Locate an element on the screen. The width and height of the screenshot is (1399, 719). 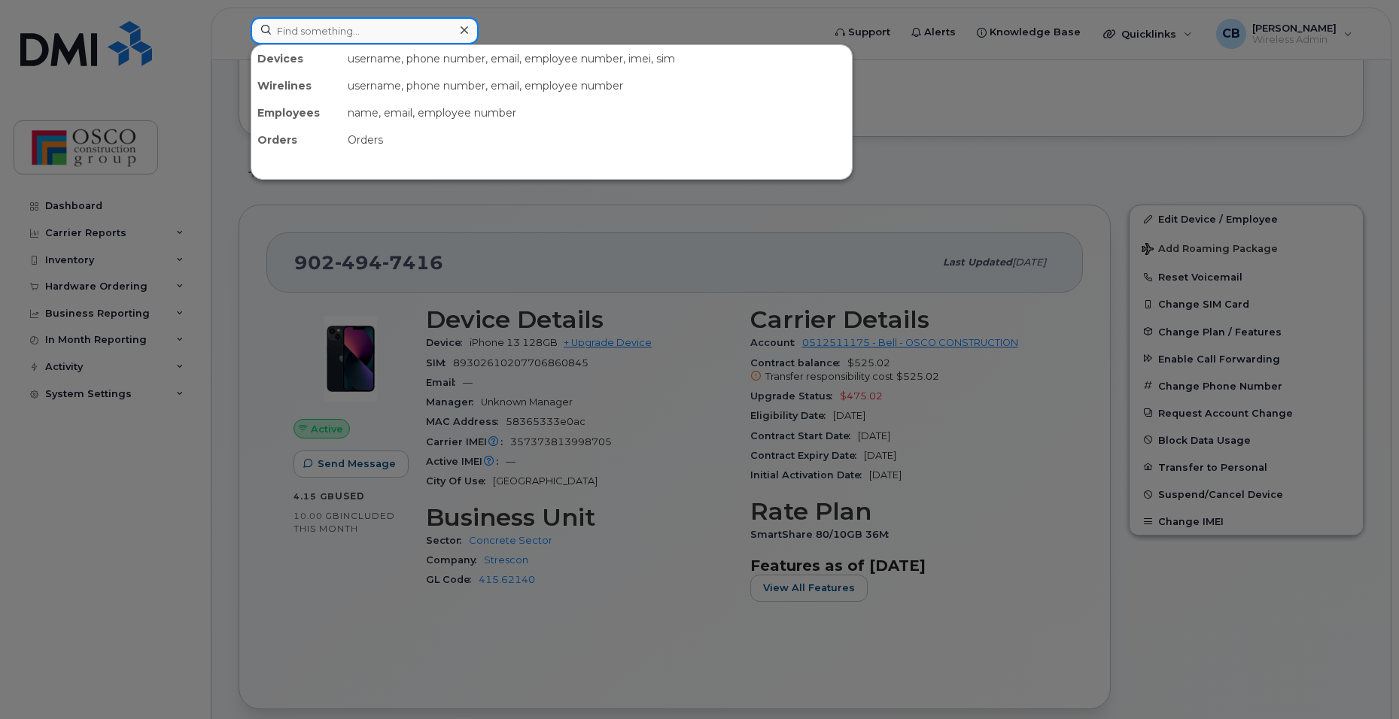
div: Employees is located at coordinates (297, 113).